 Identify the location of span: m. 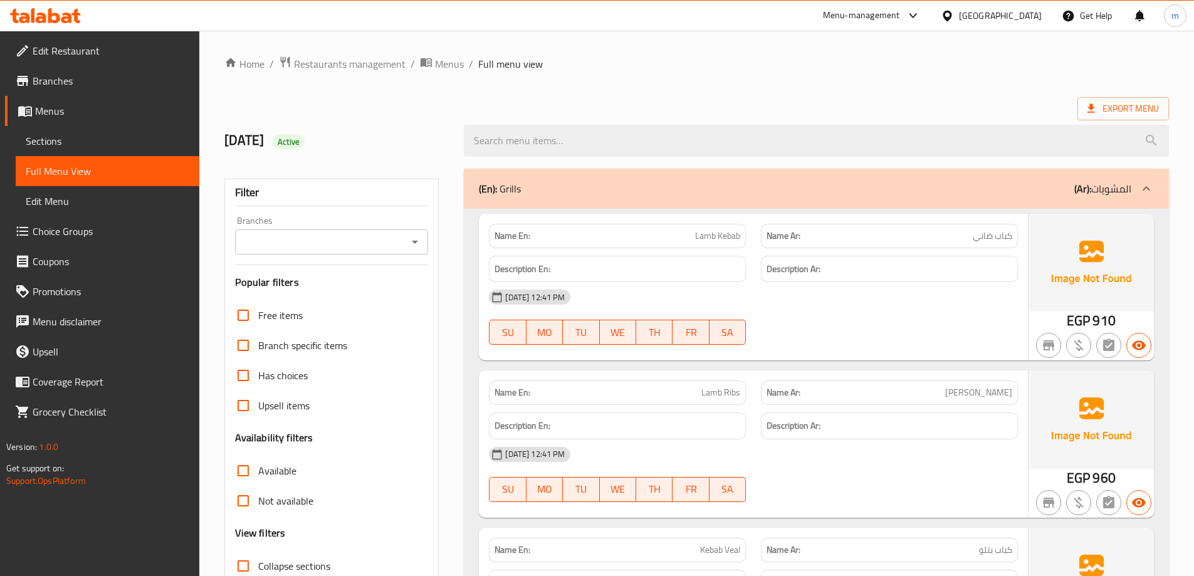
(1176, 16).